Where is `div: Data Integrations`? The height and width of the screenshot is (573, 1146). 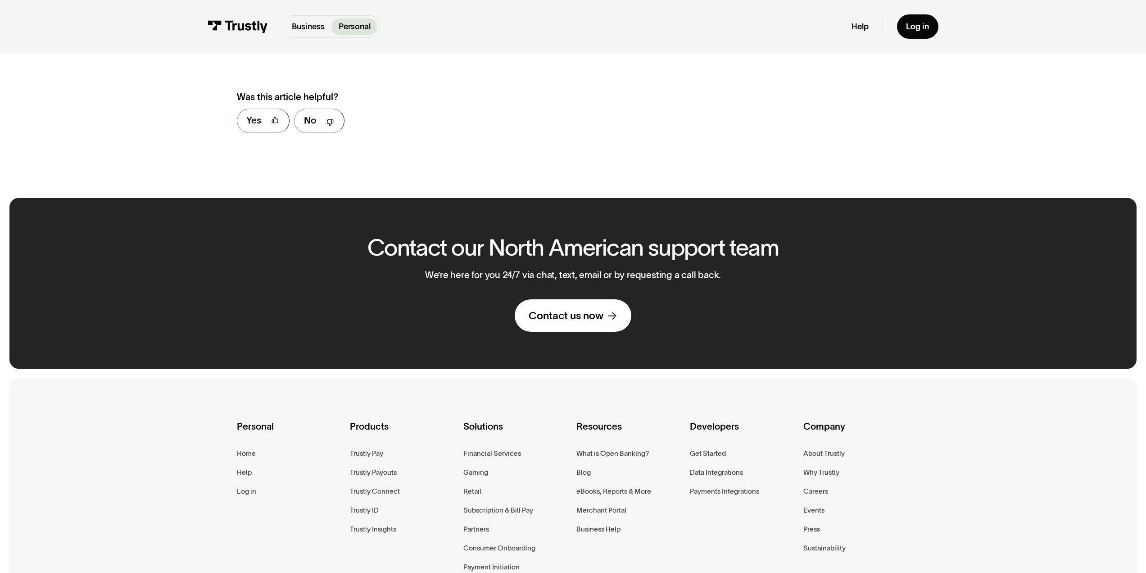 div: Data Integrations is located at coordinates (717, 472).